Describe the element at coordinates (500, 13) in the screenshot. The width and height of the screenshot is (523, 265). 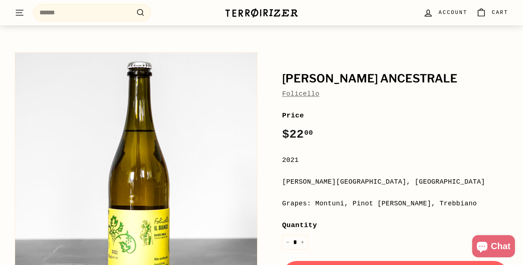
I see `span: Cart` at that location.